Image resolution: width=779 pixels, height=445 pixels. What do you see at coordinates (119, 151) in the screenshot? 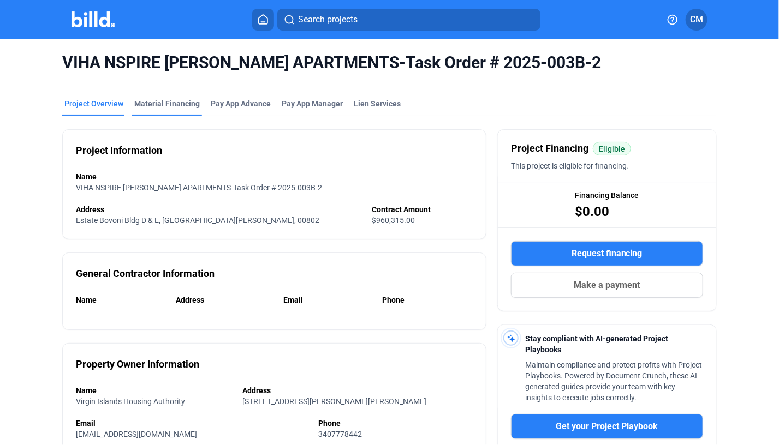
I see `div: Project Information` at bounding box center [119, 151].